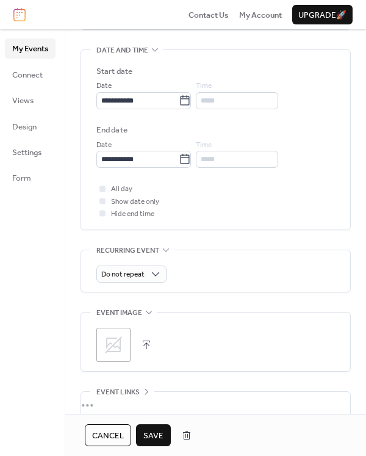 The height and width of the screenshot is (456, 366). Describe the element at coordinates (21, 178) in the screenshot. I see `span: Form` at that location.